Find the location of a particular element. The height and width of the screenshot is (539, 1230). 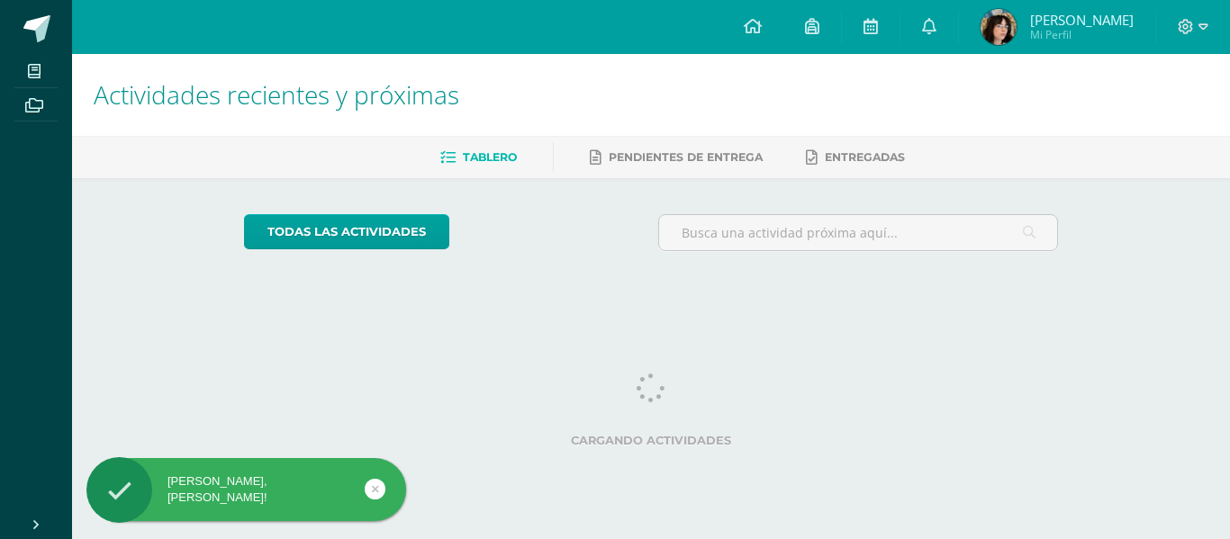

a: Entregadas is located at coordinates (855, 158).